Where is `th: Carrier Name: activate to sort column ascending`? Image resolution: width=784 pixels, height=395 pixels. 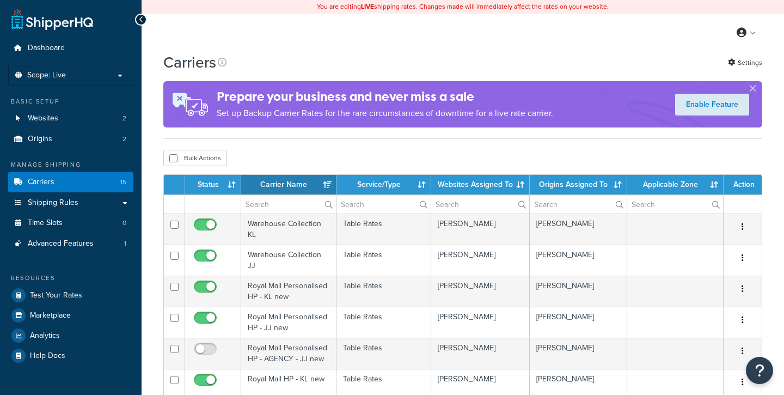
th: Carrier Name: activate to sort column ascending is located at coordinates (288, 184).